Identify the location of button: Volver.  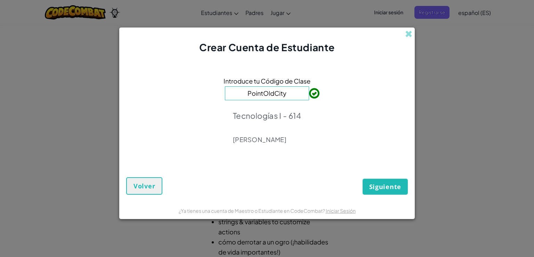
(144, 186).